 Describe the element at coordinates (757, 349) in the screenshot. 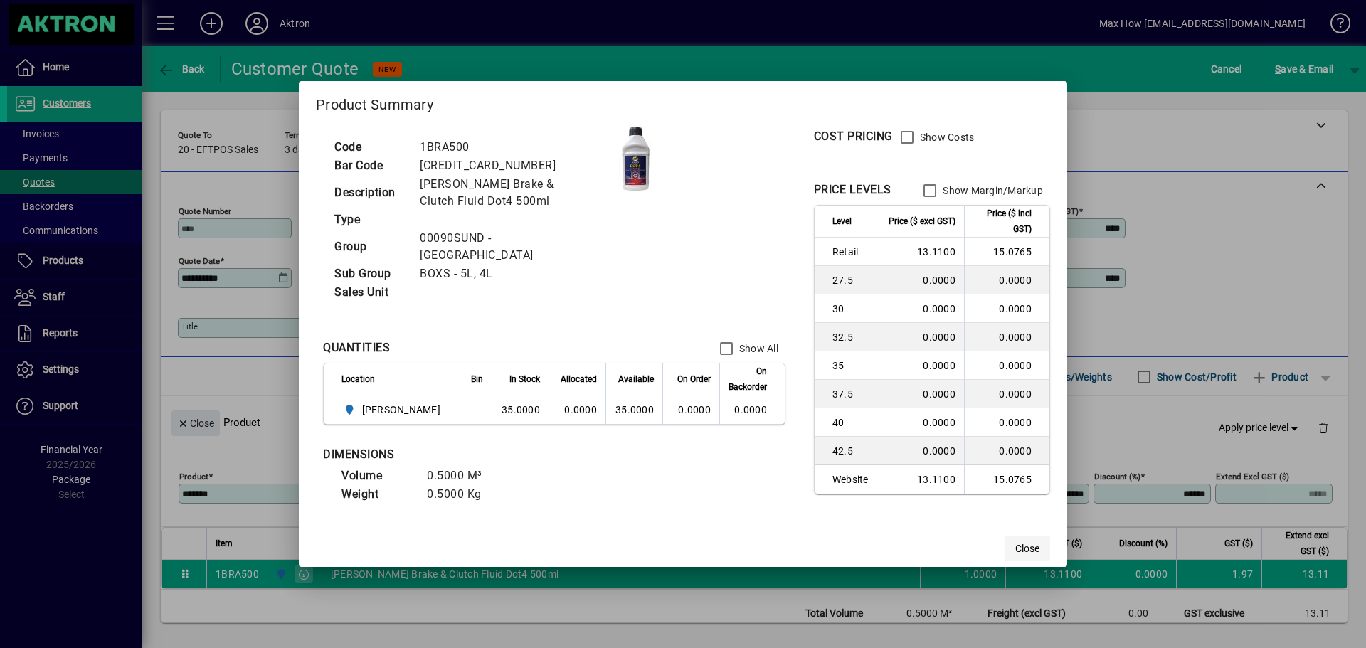

I see `label: Show All` at that location.